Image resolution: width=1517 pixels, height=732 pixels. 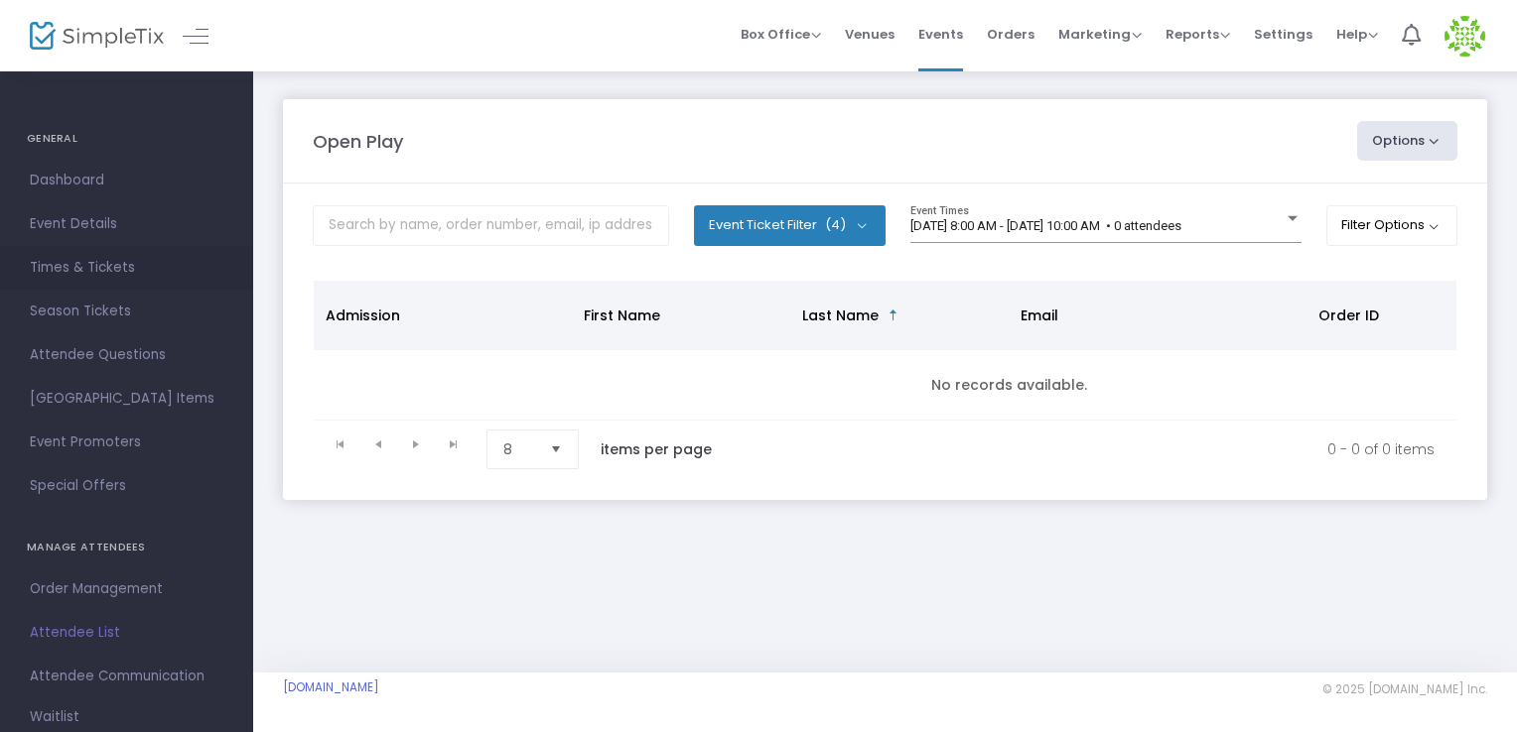 I want to click on span: Box Office, so click(x=780, y=34).